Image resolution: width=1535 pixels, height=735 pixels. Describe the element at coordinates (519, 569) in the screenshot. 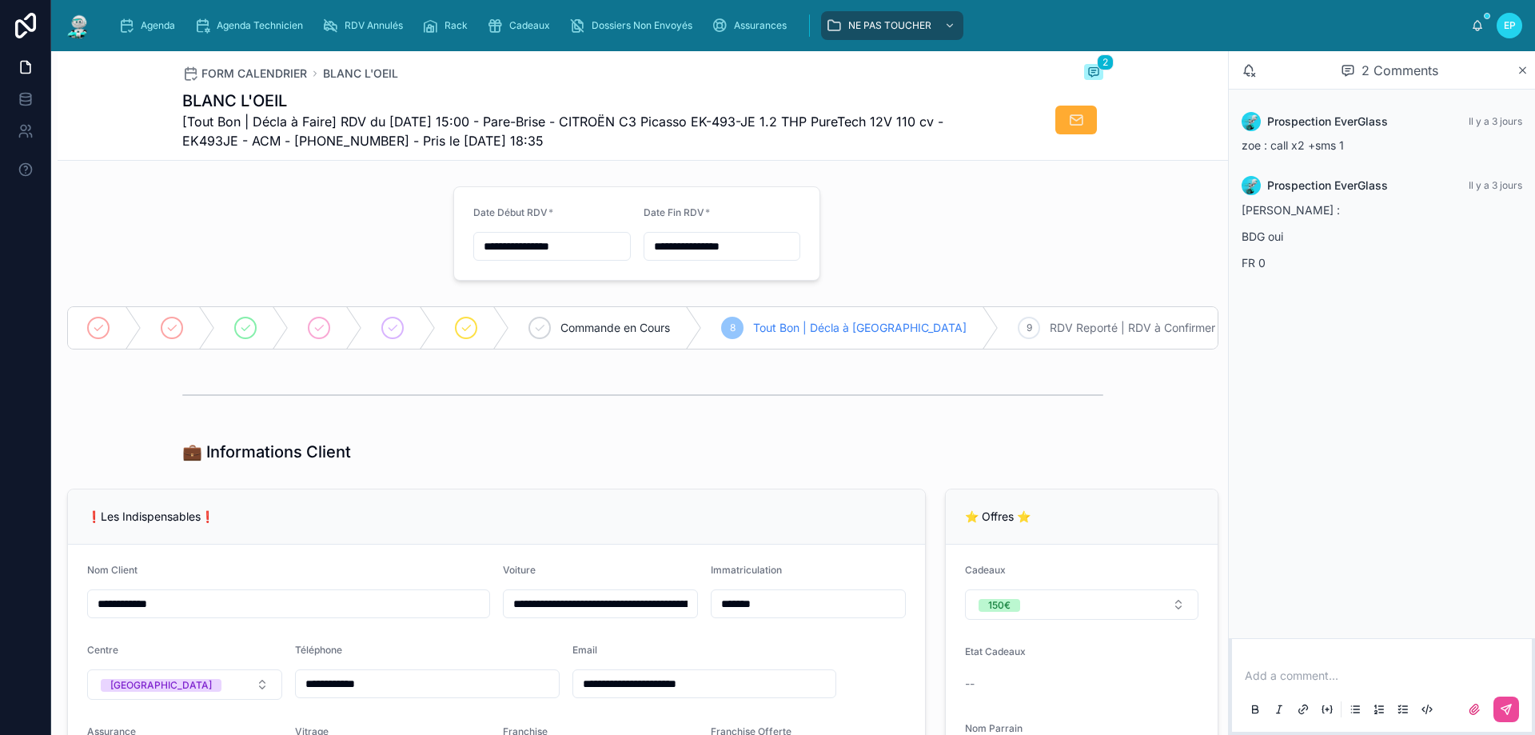

I see `span: Voiture` at that location.